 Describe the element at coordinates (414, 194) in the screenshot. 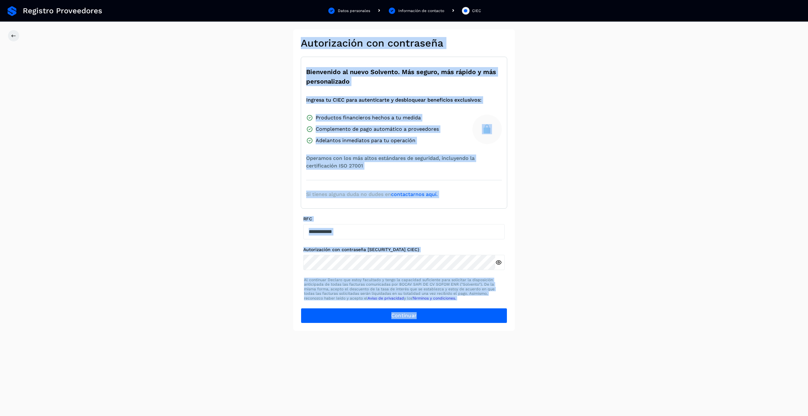

I see `a: contactarnos aquí.` at that location.